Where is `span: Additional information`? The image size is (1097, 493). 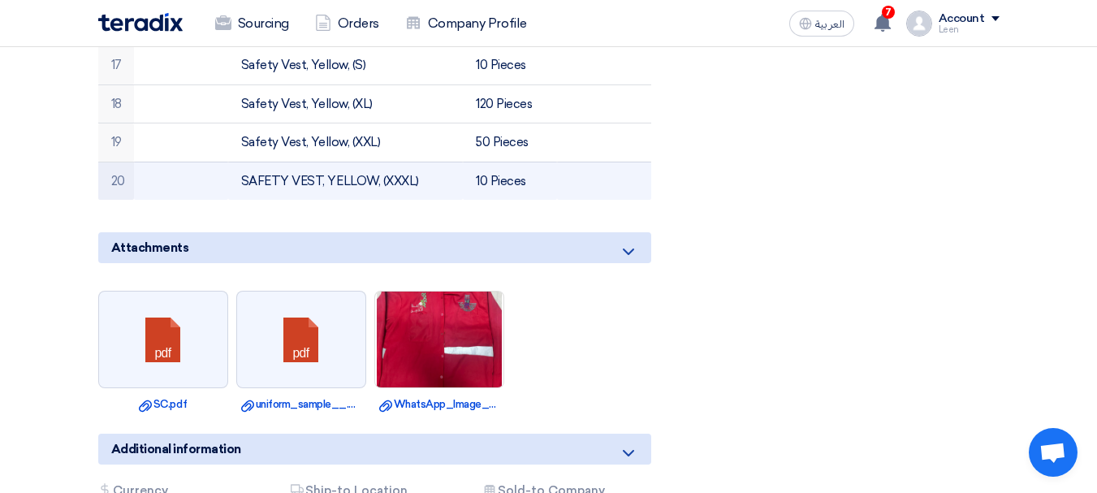 span: Additional information is located at coordinates (176, 449).